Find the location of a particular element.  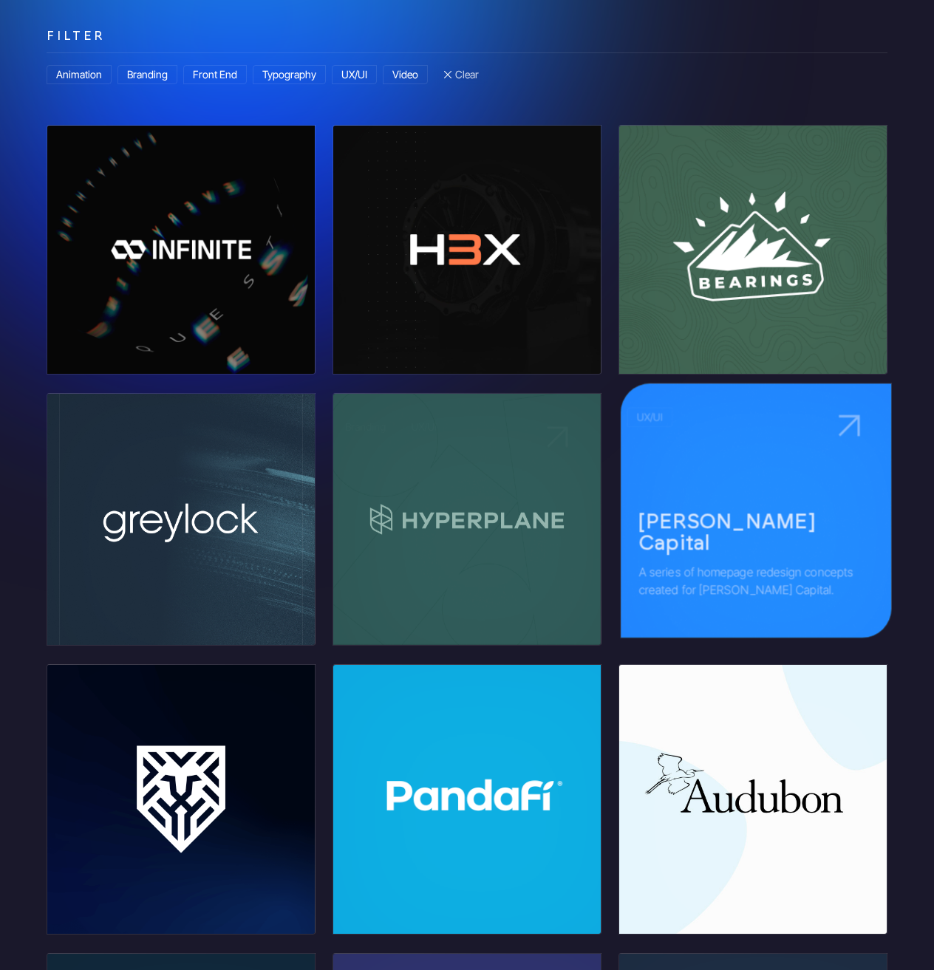

a: Branding is located at coordinates (365, 427).